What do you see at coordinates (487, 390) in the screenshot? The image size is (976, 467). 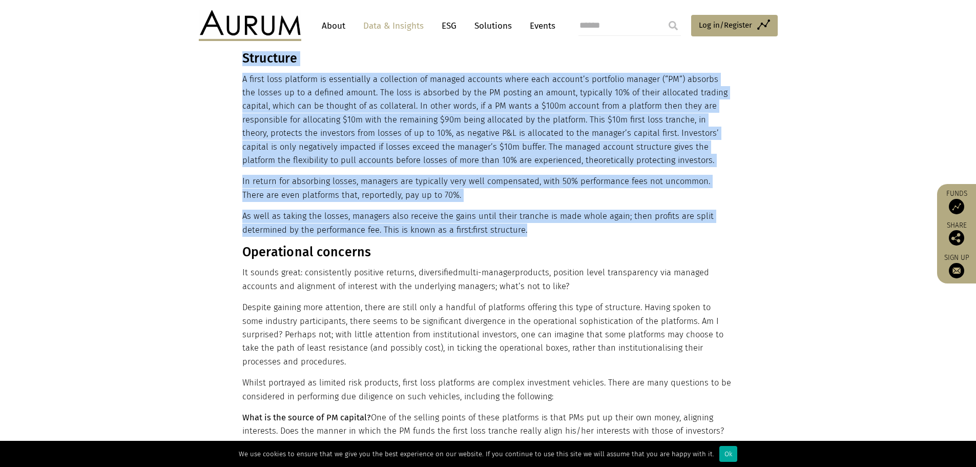 I see `p: Whilst portrayed as limited risk products, first loss platforms are complex investment vehicles. ...` at bounding box center [487, 390].